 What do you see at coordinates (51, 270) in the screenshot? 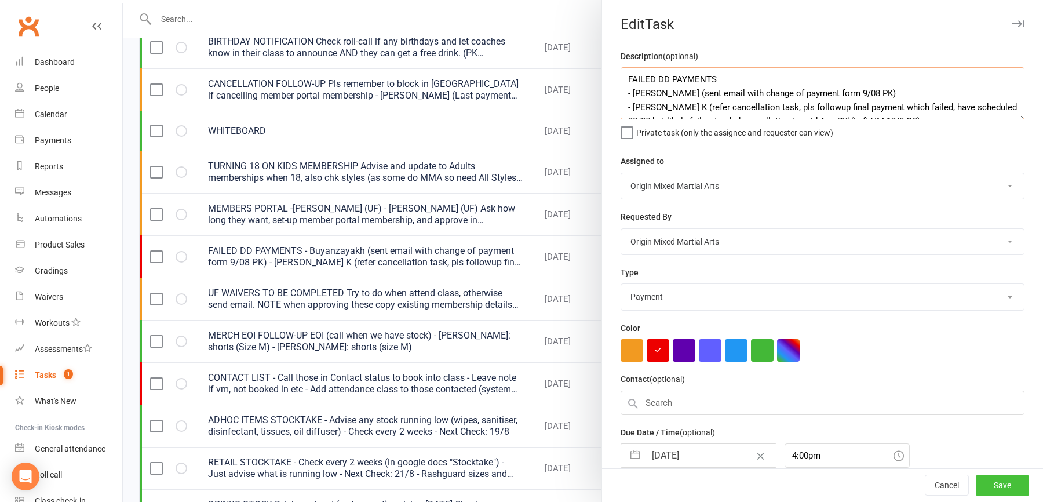
I see `div: Gradings` at bounding box center [51, 270].